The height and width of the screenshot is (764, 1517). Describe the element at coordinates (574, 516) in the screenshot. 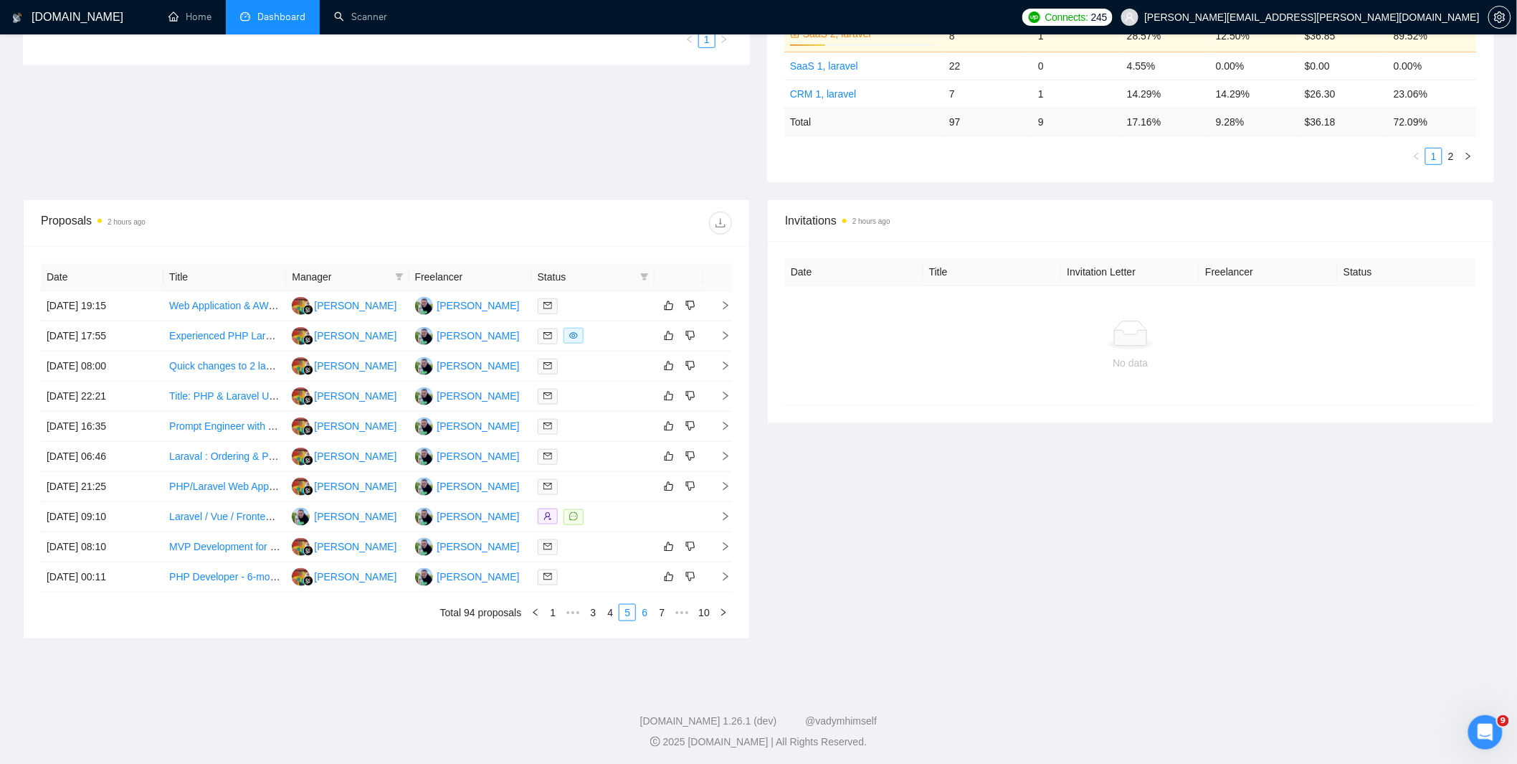

I see `span: message` at that location.